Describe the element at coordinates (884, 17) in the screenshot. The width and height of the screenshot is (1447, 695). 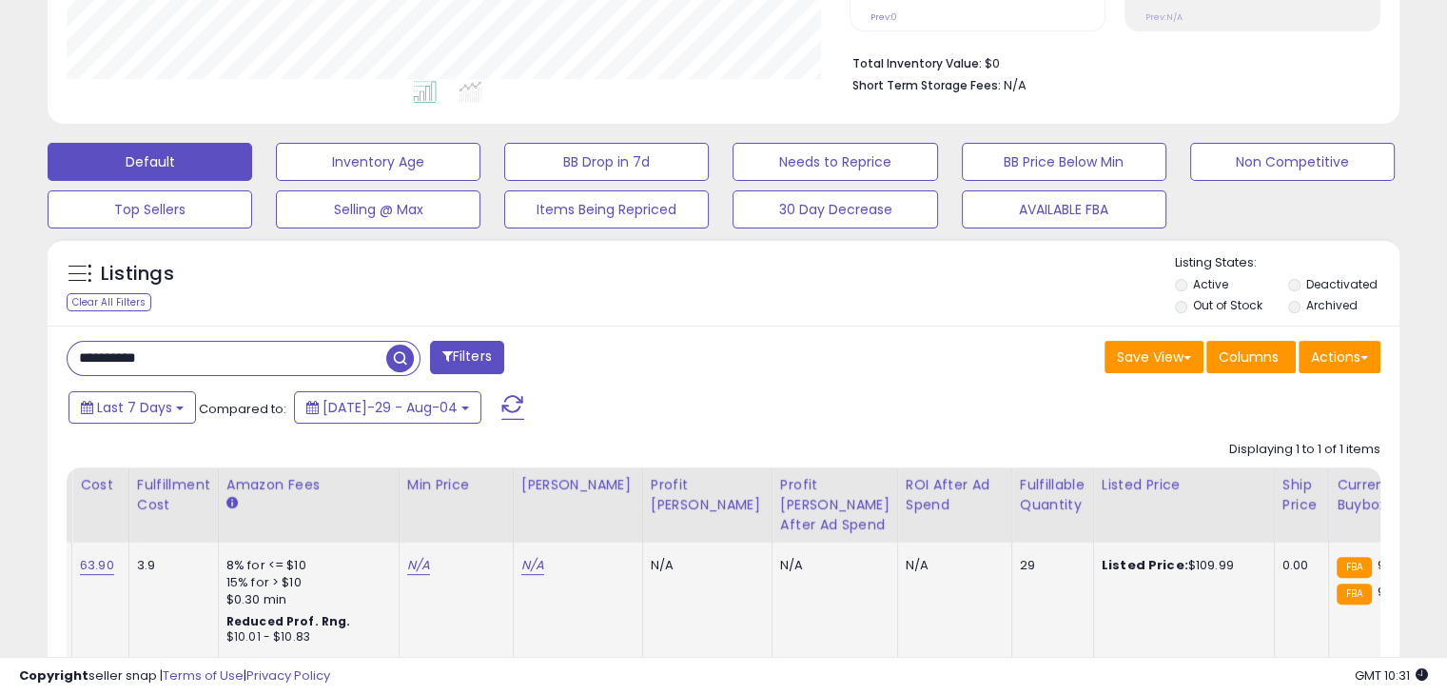
I see `small: Prev: 0` at that location.